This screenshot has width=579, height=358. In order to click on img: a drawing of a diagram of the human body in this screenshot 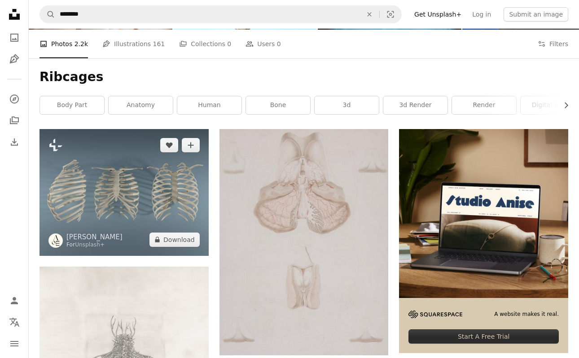, I will do `click(304, 242)`.